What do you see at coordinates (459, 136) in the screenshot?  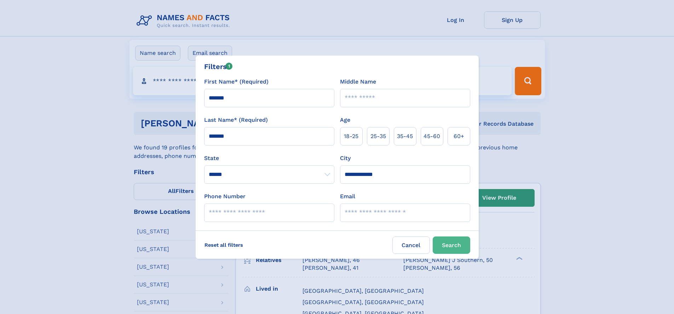 I see `span: 60+` at bounding box center [459, 136].